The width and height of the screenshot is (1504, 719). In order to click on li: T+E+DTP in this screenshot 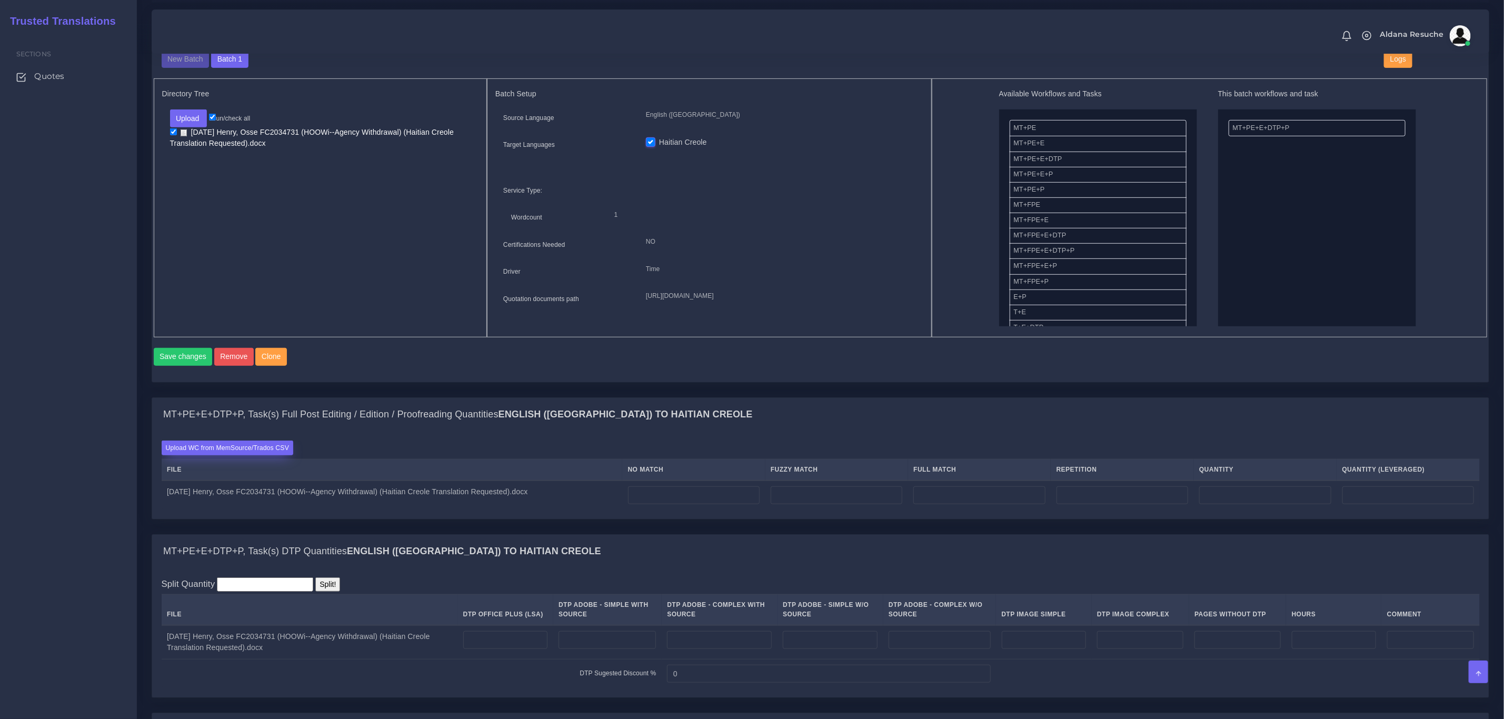, I will do `click(1098, 328)`.